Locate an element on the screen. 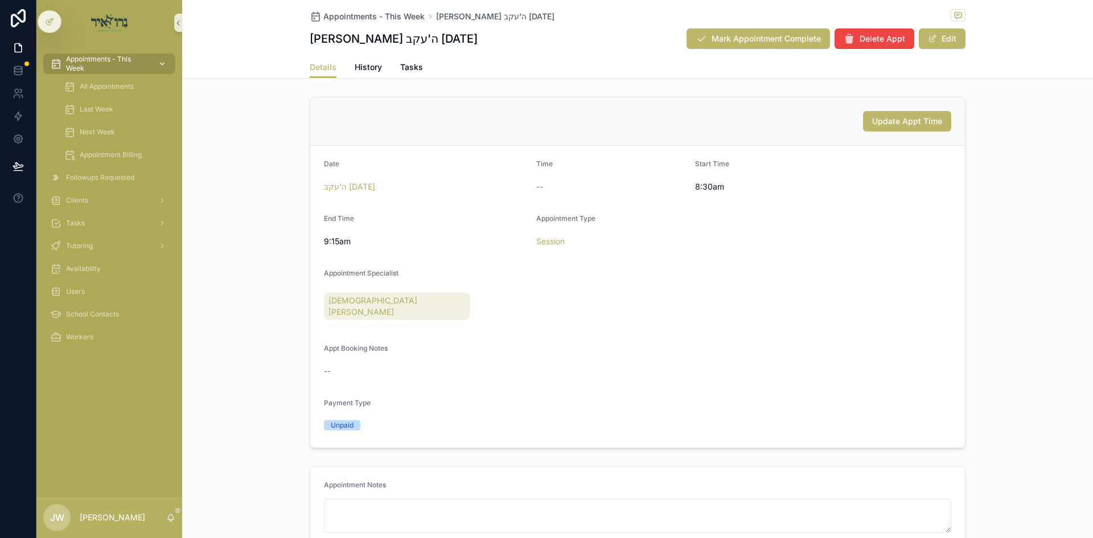  a: Session is located at coordinates (550, 241).